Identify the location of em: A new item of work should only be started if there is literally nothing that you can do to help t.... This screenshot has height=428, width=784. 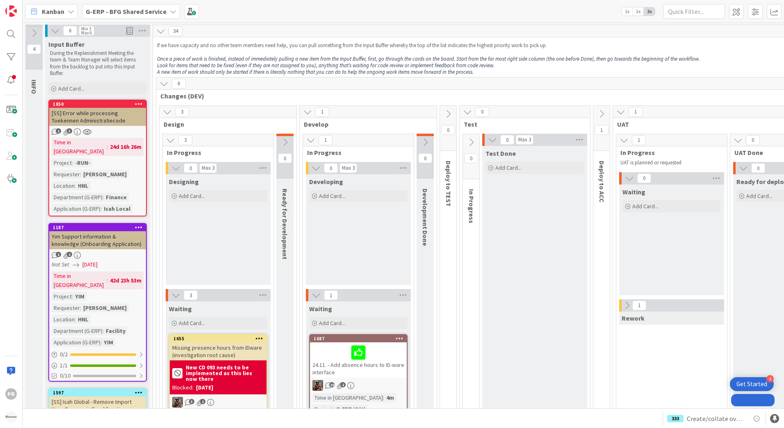
(315, 72).